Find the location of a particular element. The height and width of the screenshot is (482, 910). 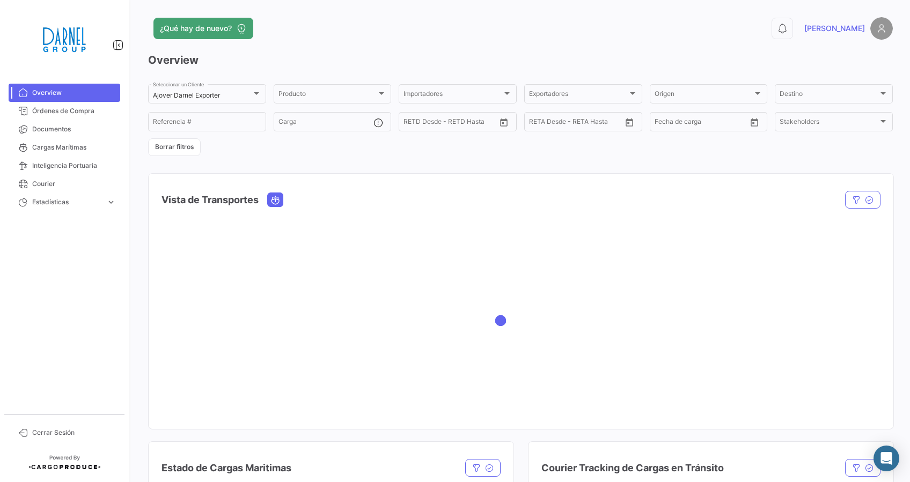

a: Courier is located at coordinates (64, 184).